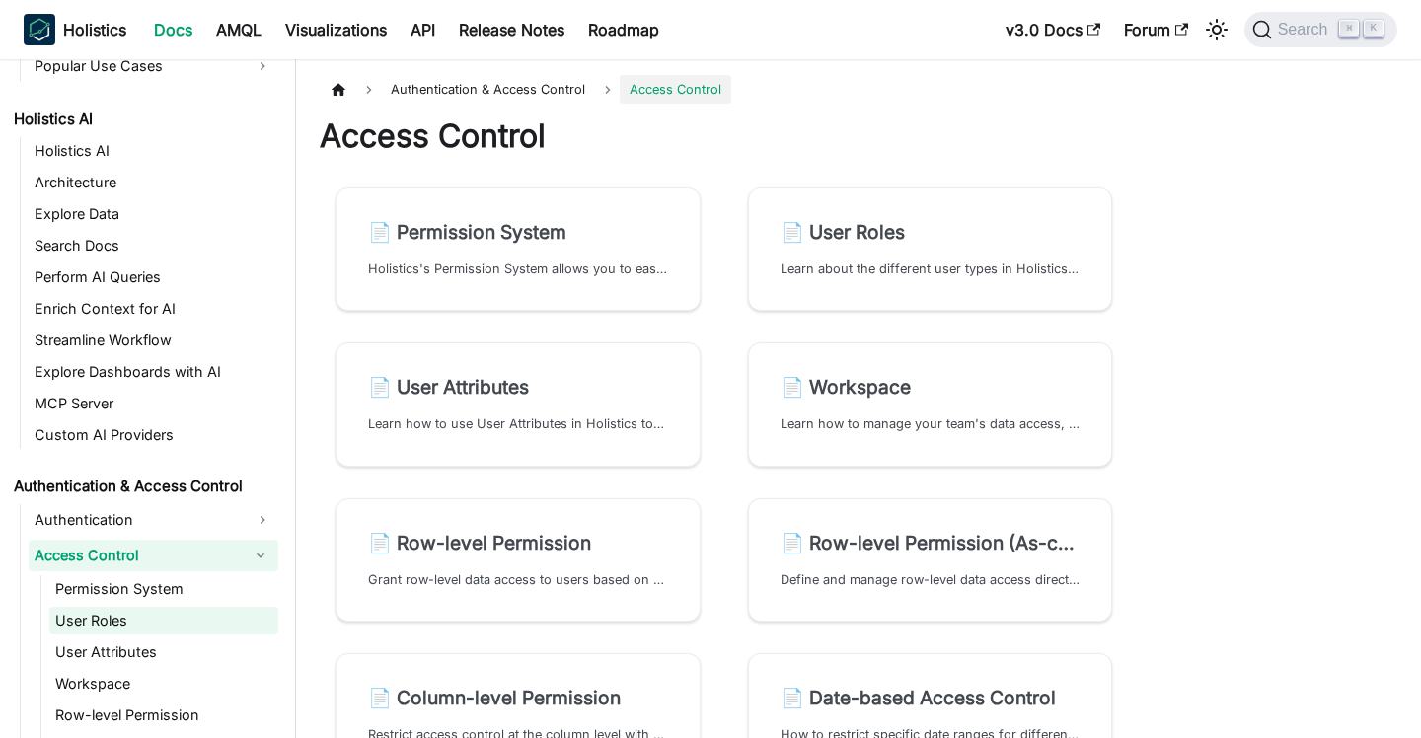 The width and height of the screenshot is (1421, 738). What do you see at coordinates (335, 30) in the screenshot?
I see `a: Visualizations` at bounding box center [335, 30].